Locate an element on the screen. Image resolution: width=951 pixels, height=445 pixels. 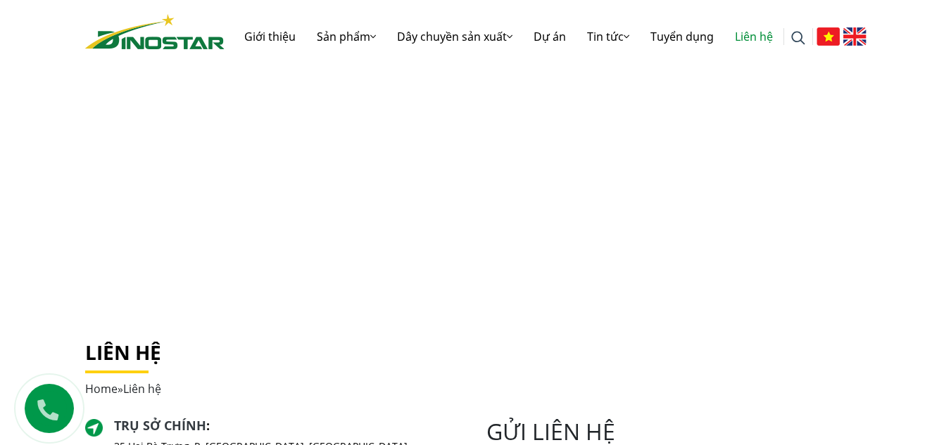
span: Liên hệ is located at coordinates (142, 389).